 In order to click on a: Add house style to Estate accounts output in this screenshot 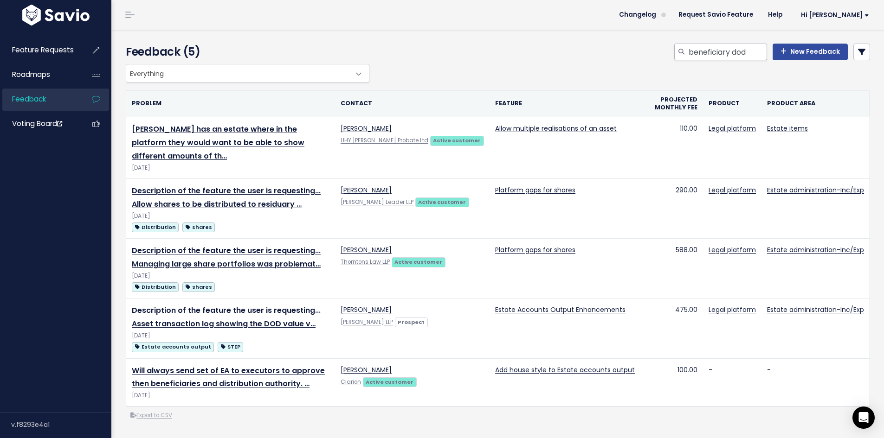, I will do `click(565, 370)`.